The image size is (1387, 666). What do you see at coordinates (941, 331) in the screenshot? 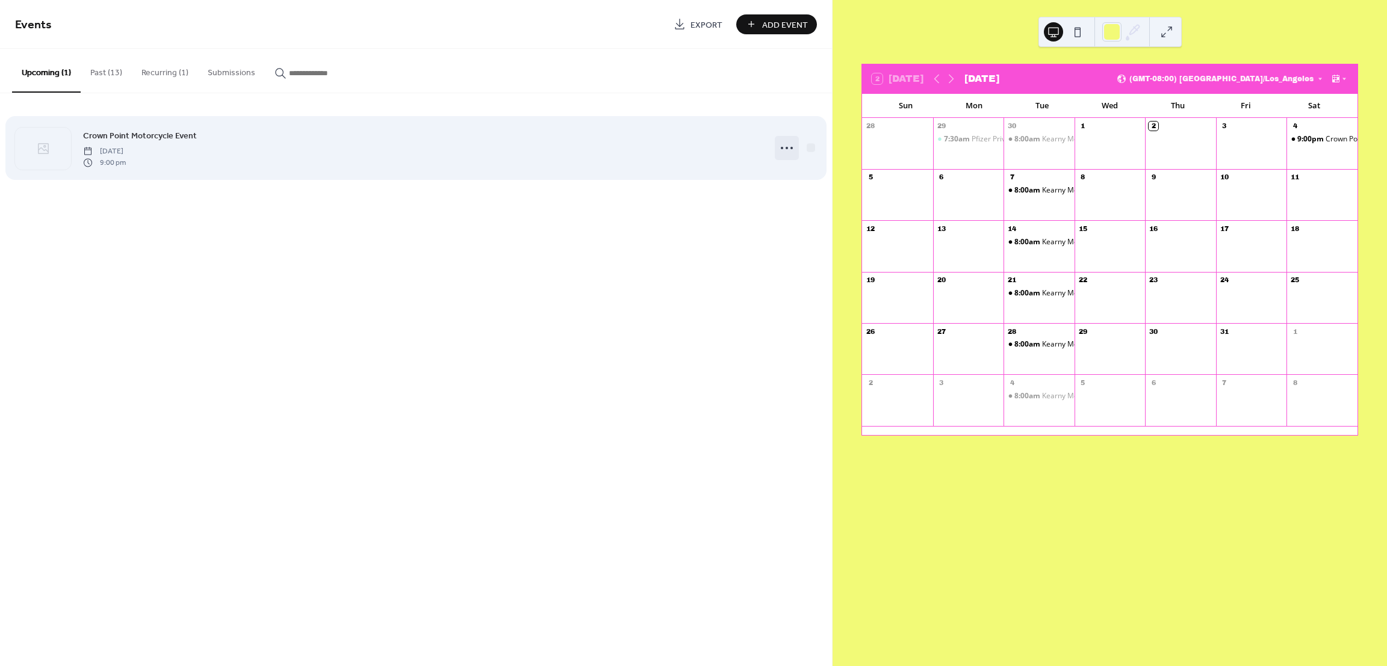
I see `div: 27` at bounding box center [941, 331].